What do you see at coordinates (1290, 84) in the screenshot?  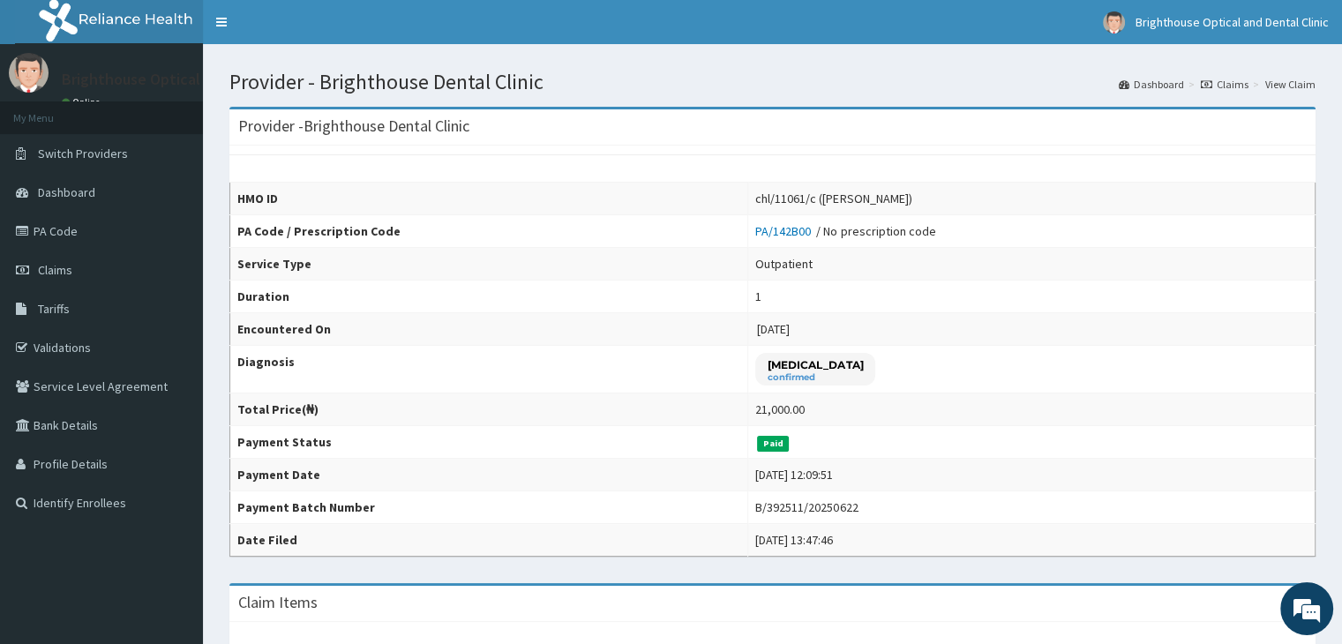 I see `a: View Claim` at bounding box center [1290, 84].